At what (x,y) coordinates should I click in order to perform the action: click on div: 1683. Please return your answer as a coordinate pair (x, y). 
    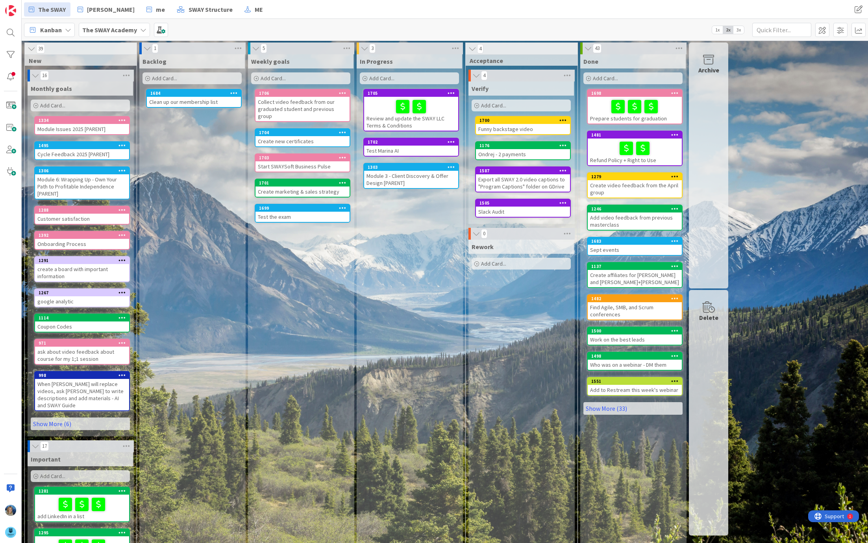
    Looking at the image, I should click on (634, 241).